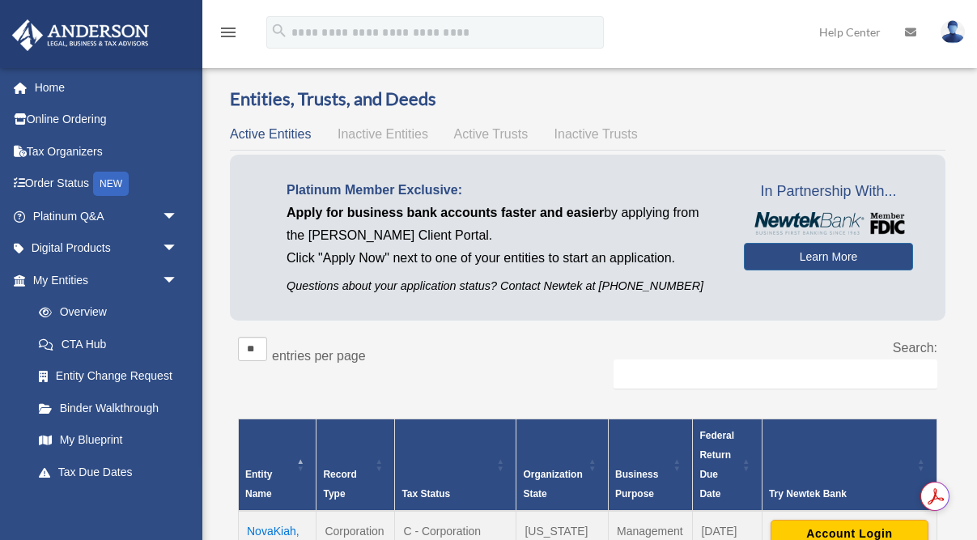 The height and width of the screenshot is (540, 977). What do you see at coordinates (840, 494) in the screenshot?
I see `span: Try Newtek Bank` at bounding box center [840, 494].